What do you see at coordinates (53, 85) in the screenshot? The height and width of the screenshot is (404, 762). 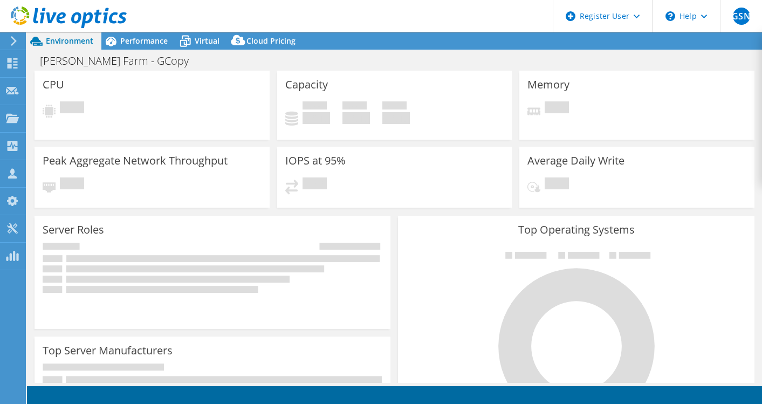 I see `h3: CPU` at bounding box center [53, 85].